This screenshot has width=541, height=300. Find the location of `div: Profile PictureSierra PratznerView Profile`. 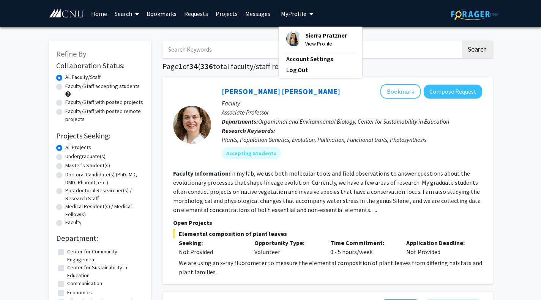

div: Profile PictureSierra PratznerView Profile is located at coordinates (317, 39).